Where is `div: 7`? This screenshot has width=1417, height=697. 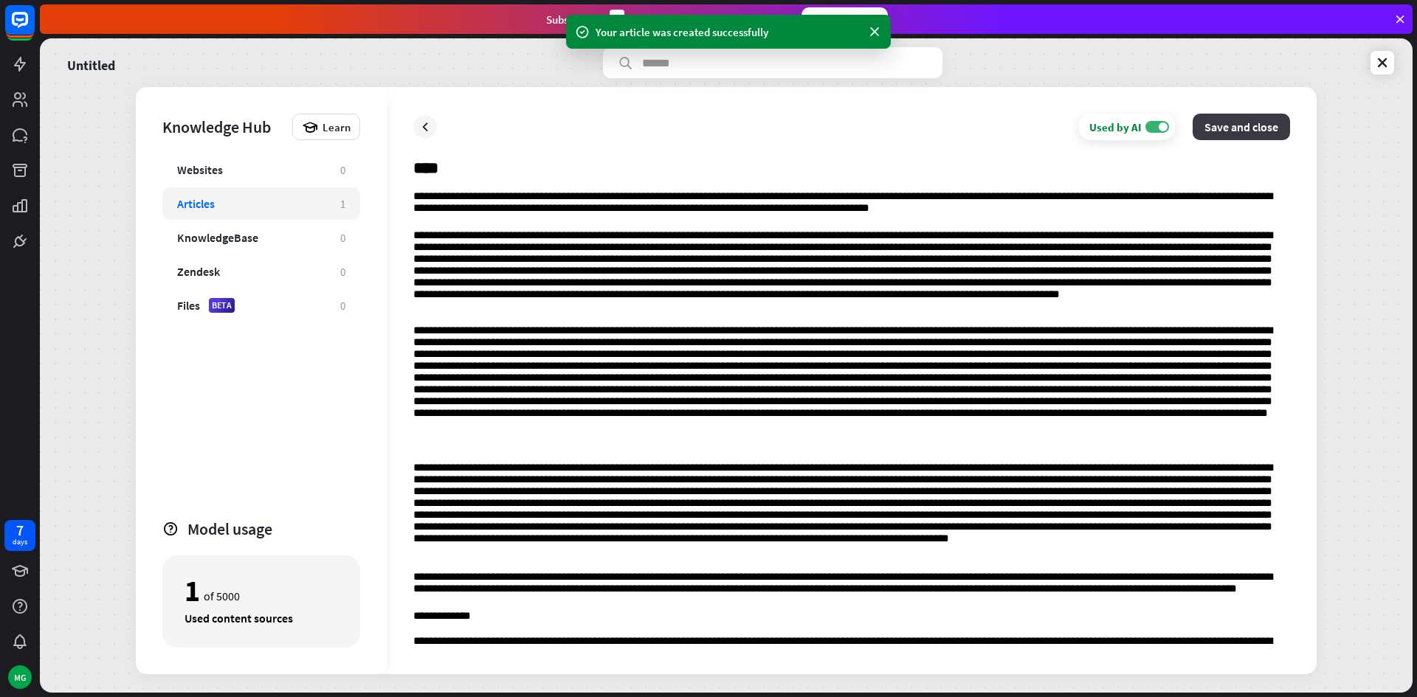
div: 7 is located at coordinates (20, 531).